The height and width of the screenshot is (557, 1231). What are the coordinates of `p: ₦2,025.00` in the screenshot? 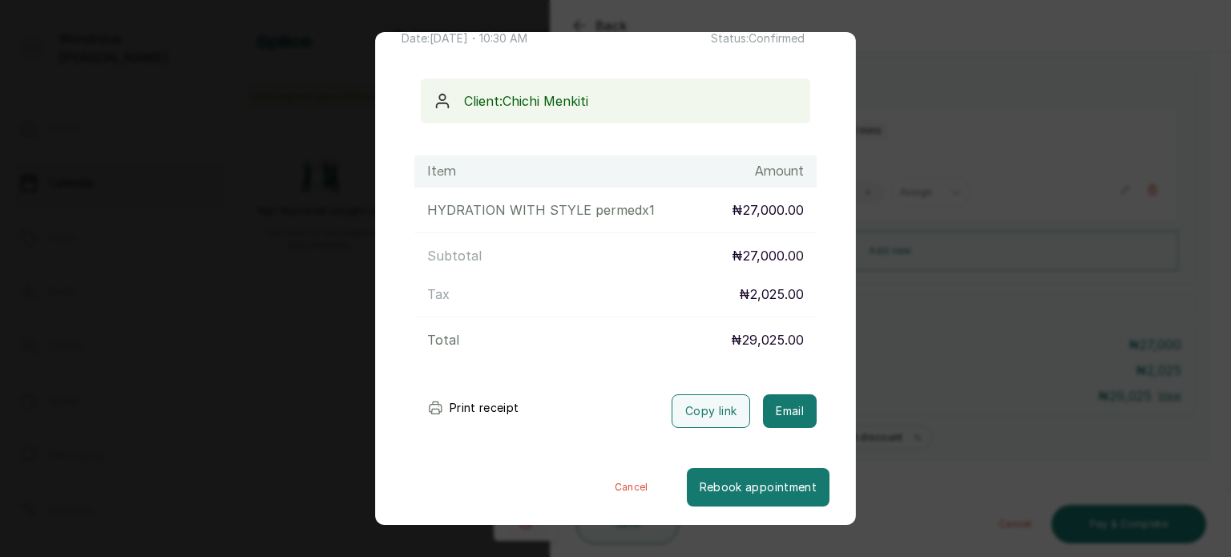 It's located at (771, 294).